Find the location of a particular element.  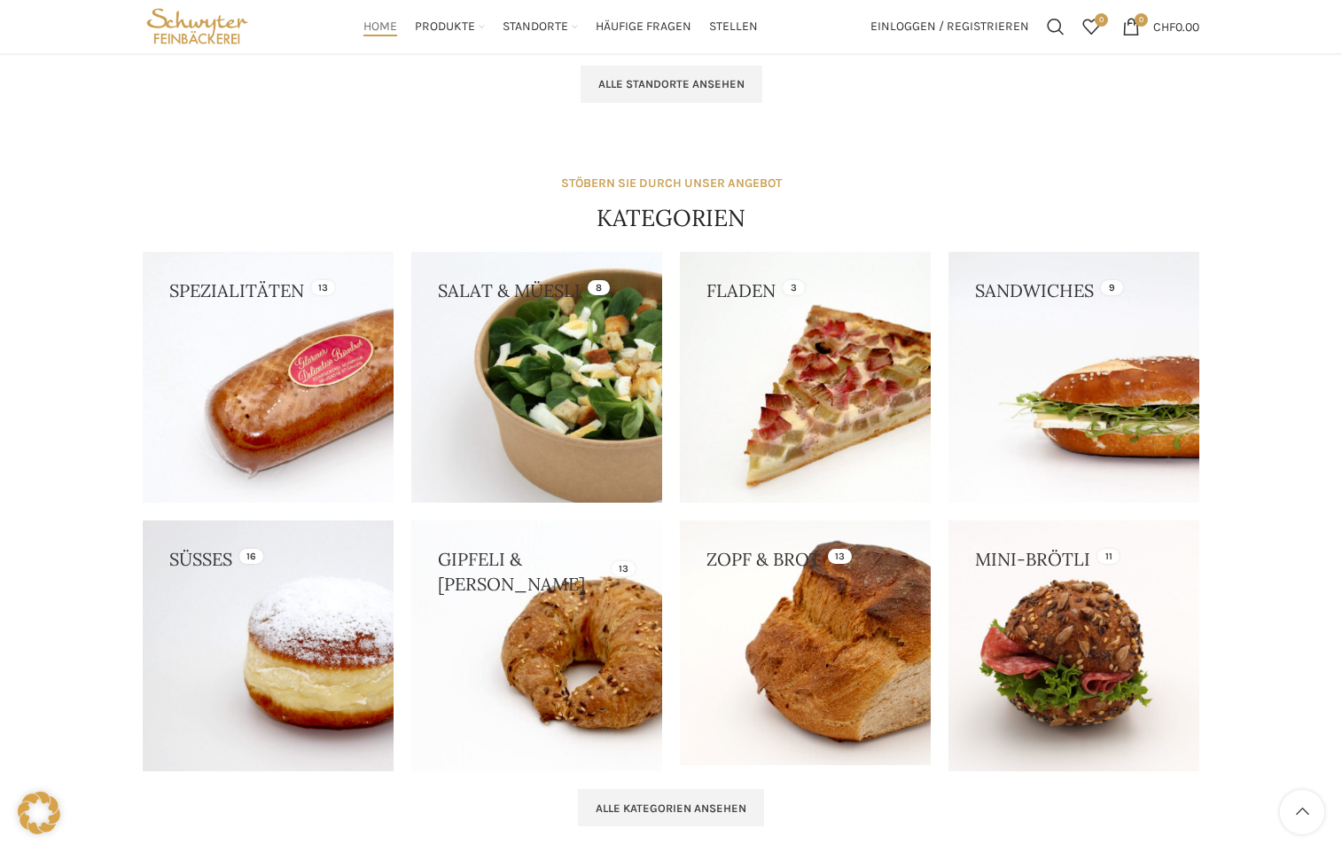

a: Alle Kategorien ansehen is located at coordinates (671, 808).